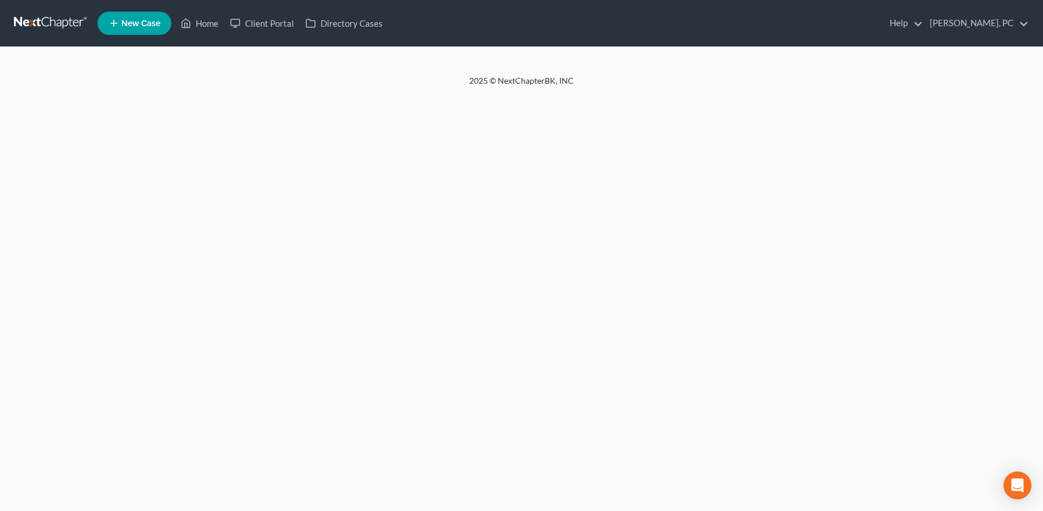  What do you see at coordinates (199, 23) in the screenshot?
I see `a: Home` at bounding box center [199, 23].